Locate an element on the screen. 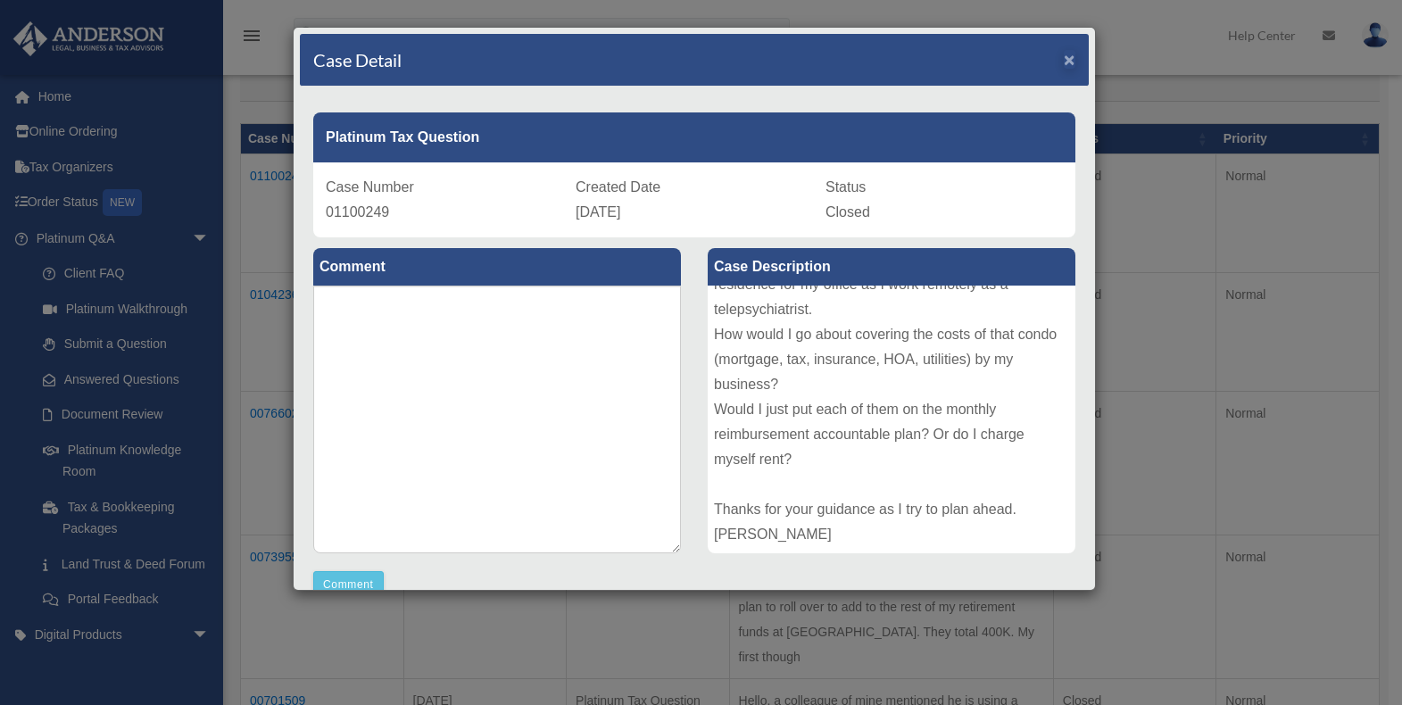 The width and height of the screenshot is (1402, 705). span: Status is located at coordinates (845, 187).